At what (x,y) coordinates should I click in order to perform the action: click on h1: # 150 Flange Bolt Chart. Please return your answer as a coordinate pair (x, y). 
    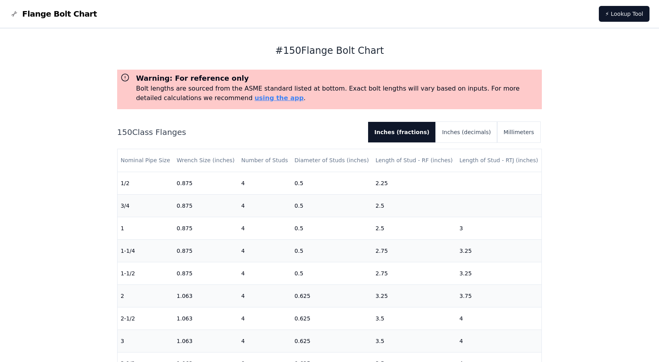
    Looking at the image, I should click on (330, 51).